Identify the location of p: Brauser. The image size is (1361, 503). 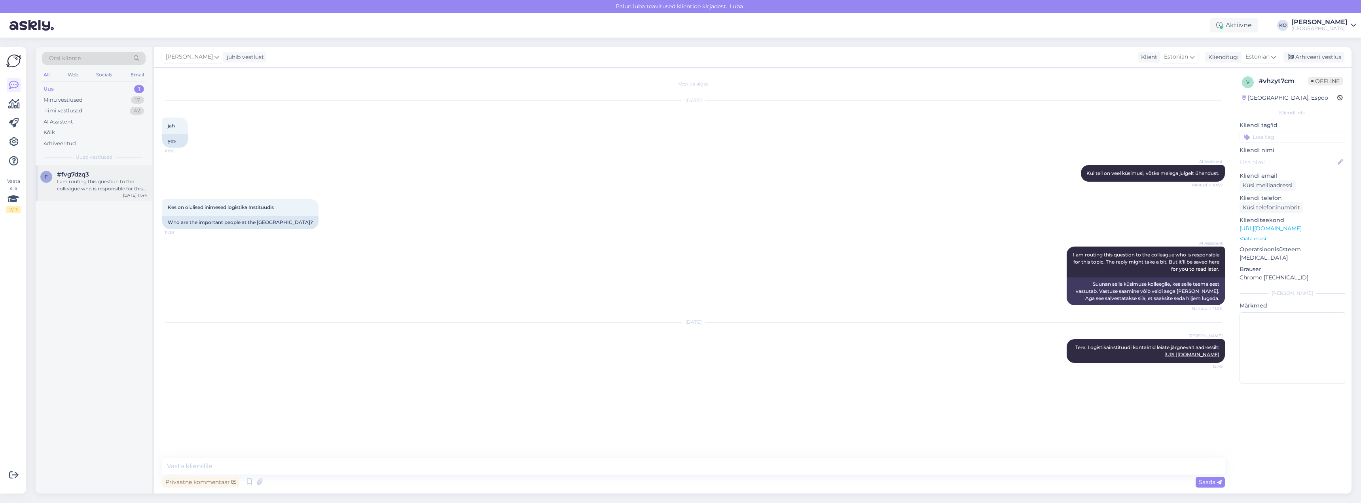
(1292, 269).